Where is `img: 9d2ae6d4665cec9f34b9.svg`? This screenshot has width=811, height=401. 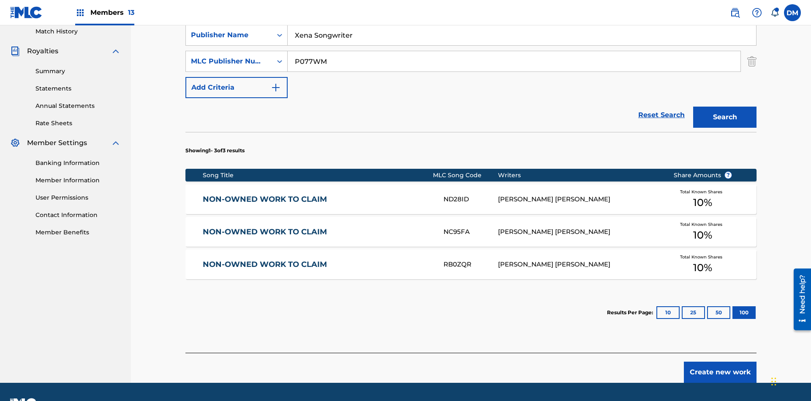 img: 9d2ae6d4665cec9f34b9.svg is located at coordinates (276, 87).